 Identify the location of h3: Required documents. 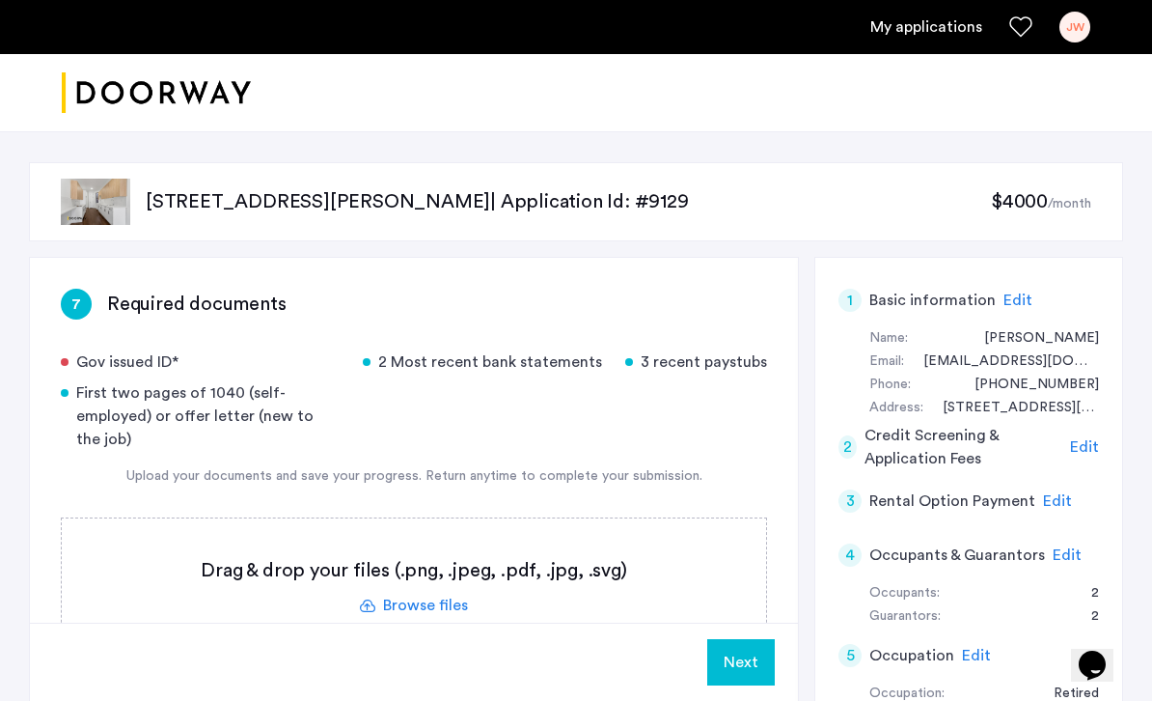
(196, 304).